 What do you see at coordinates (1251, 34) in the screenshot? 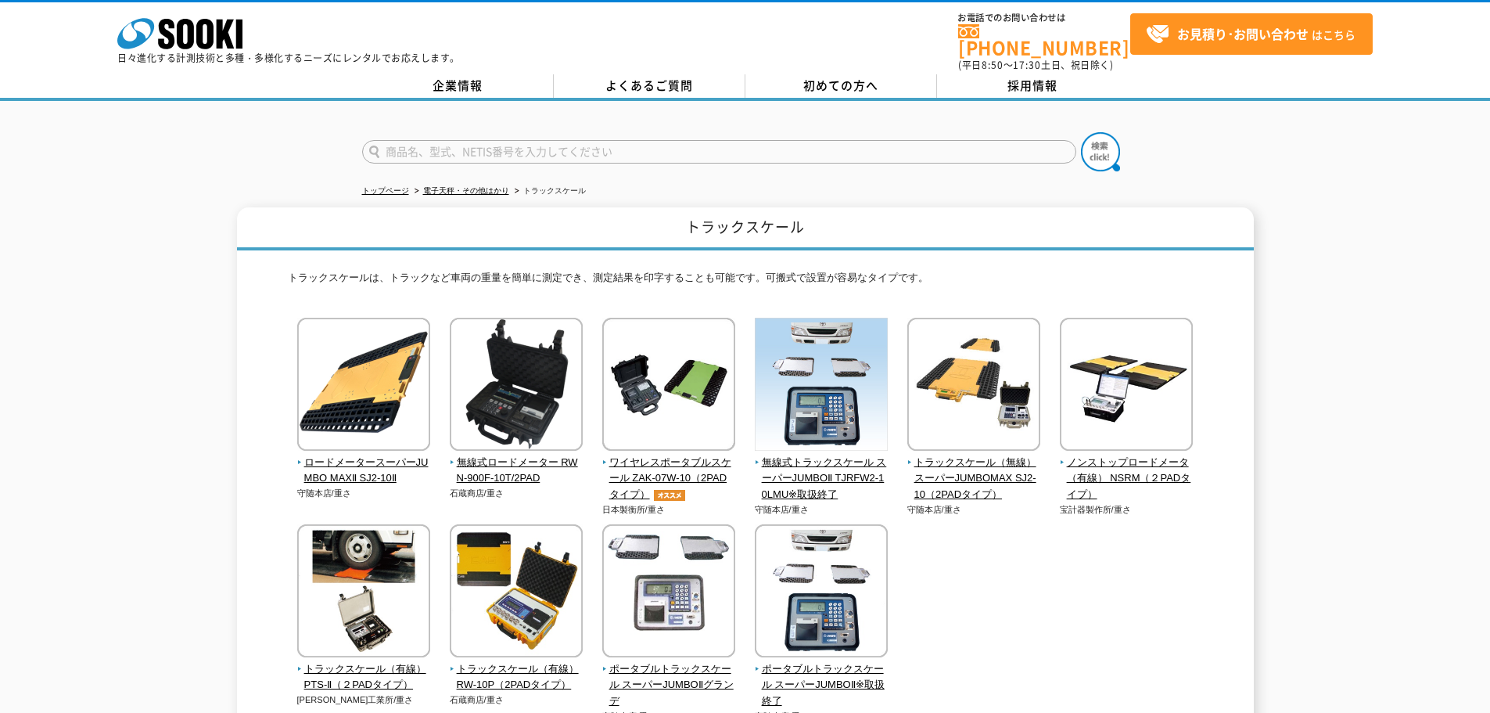
I see `a: お見積り･お問い合わせはこちら` at bounding box center [1251, 34].